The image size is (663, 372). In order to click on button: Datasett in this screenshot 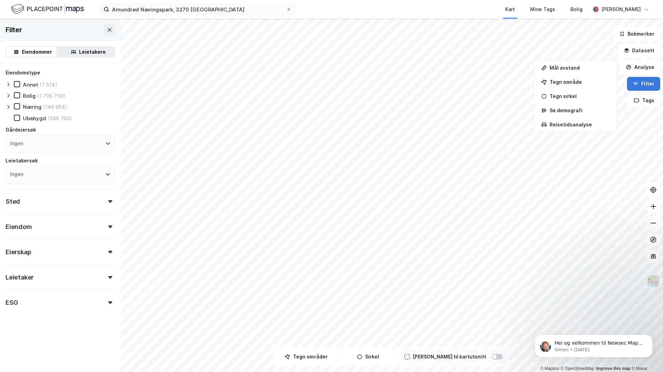, I will do `click(639, 51)`.